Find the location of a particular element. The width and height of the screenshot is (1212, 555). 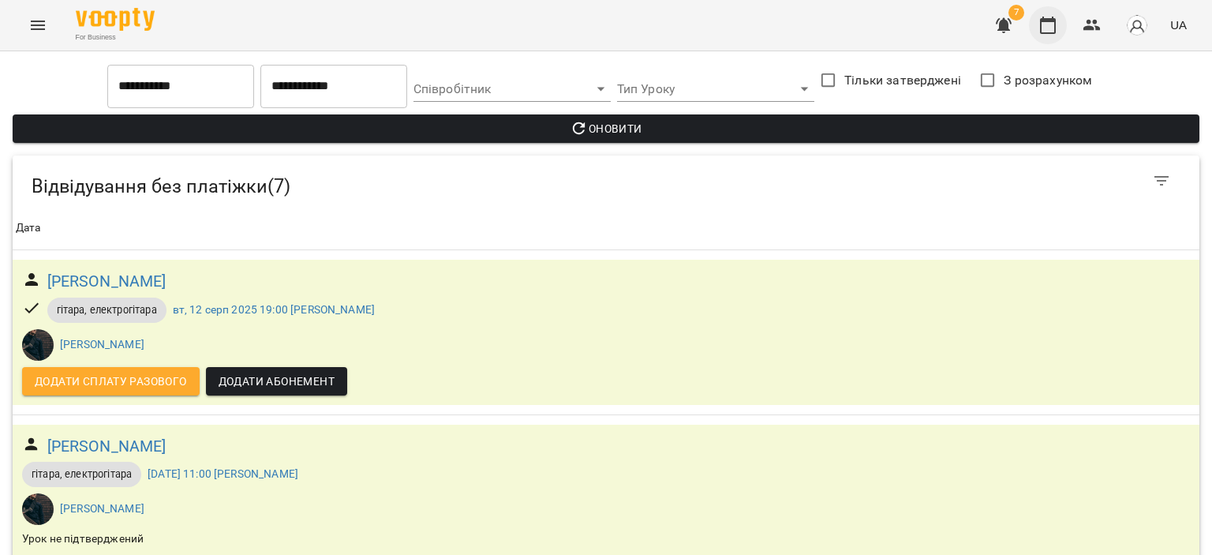

span: Додати сплату разового is located at coordinates (110, 381).